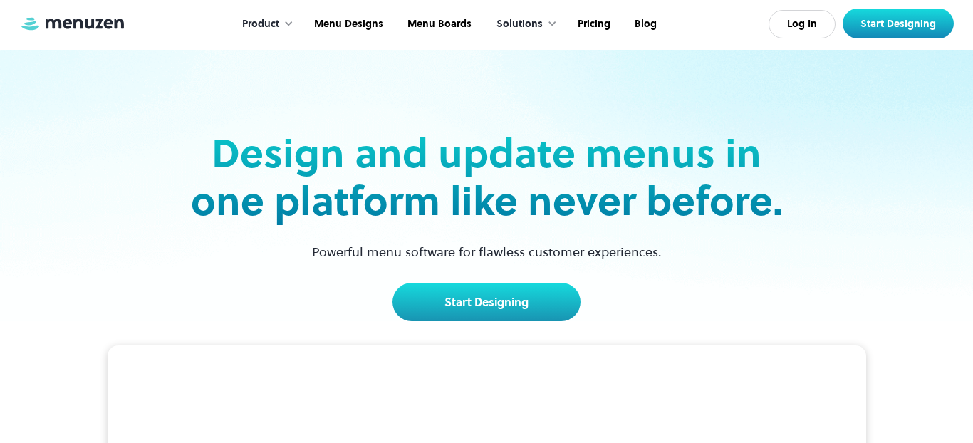  What do you see at coordinates (592, 24) in the screenshot?
I see `a: Pricing` at bounding box center [592, 24].